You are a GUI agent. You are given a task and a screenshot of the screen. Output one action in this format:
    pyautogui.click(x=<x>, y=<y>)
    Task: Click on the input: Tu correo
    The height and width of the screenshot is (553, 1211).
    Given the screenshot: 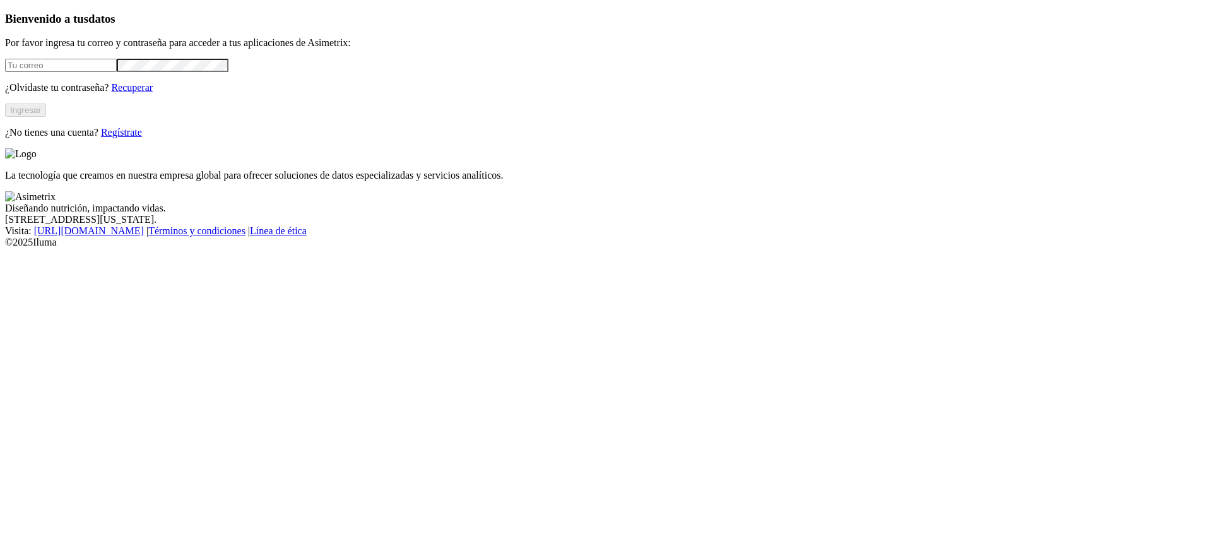 What is the action you would take?
    pyautogui.click(x=61, y=65)
    